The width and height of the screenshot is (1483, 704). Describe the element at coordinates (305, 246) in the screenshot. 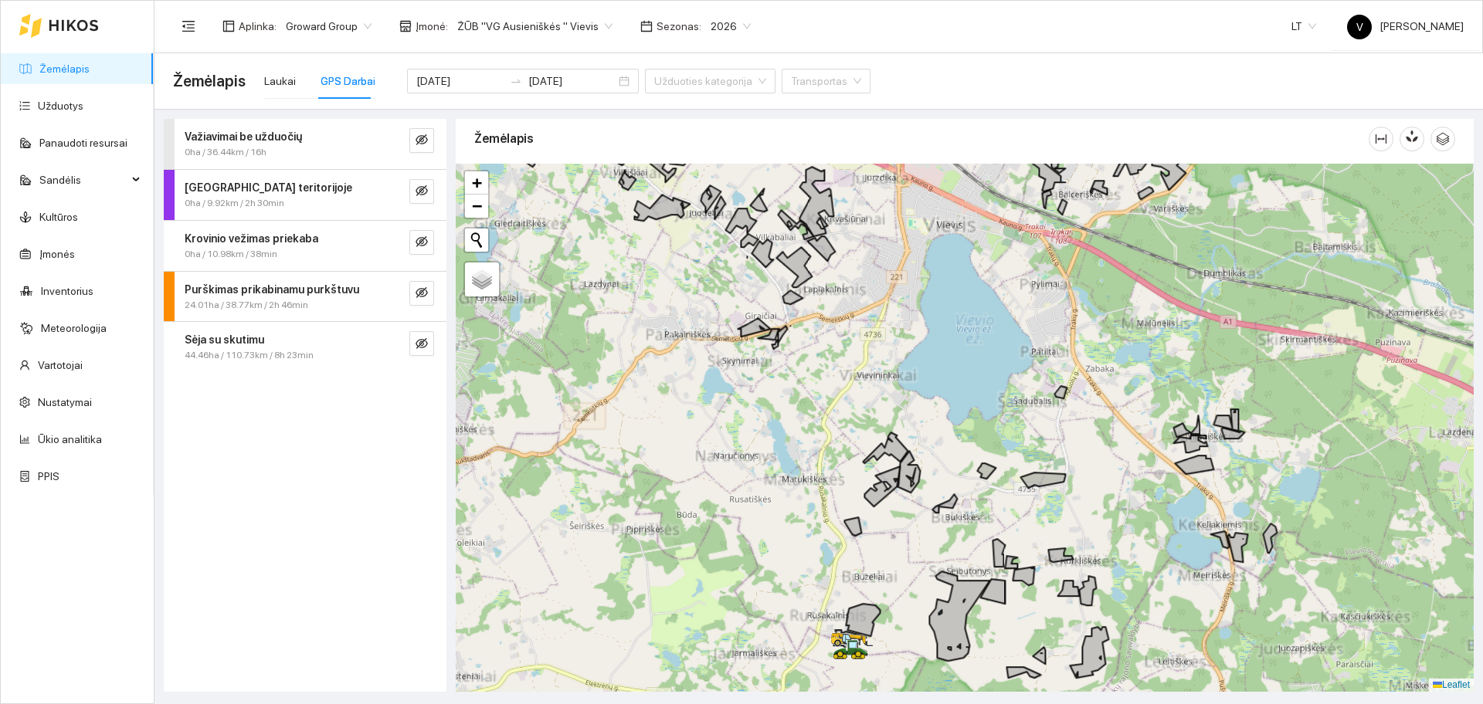

I see `div: Krovinio vežimas priekaba0ha / 10.98km / 38mineye-invisible` at that location.